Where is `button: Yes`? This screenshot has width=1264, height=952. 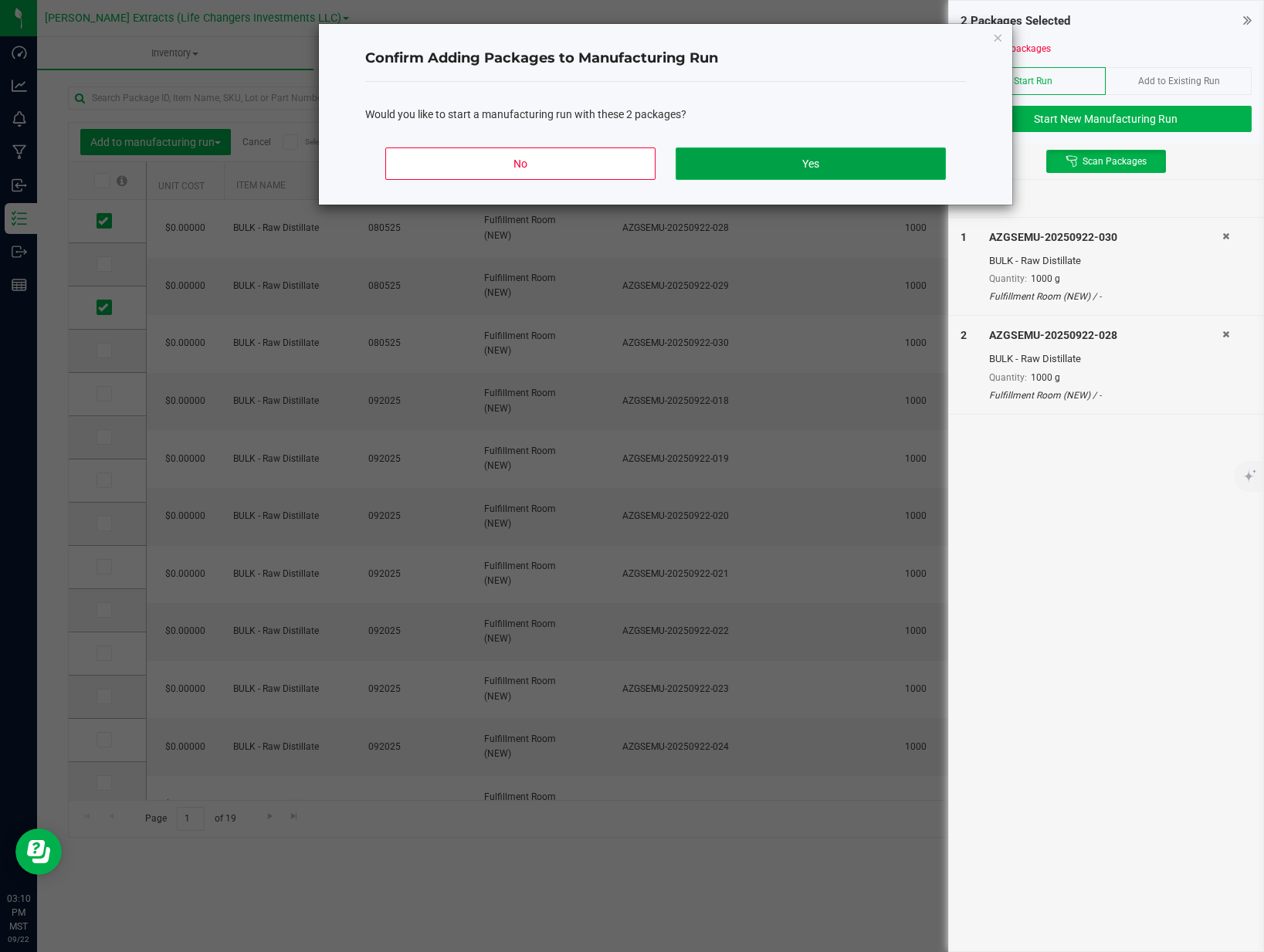 button: Yes is located at coordinates (810, 164).